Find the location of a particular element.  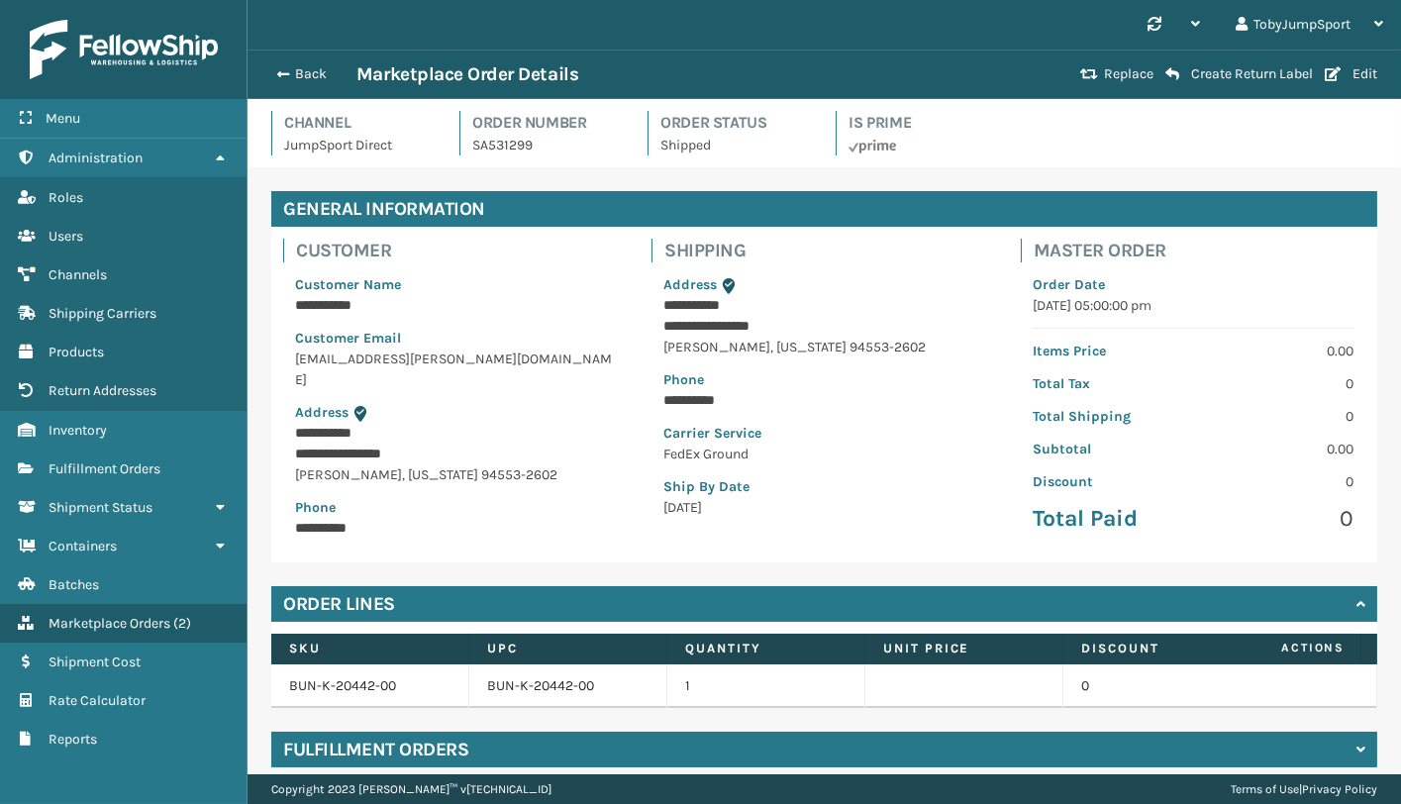

h4: Shipping is located at coordinates (830, 251).